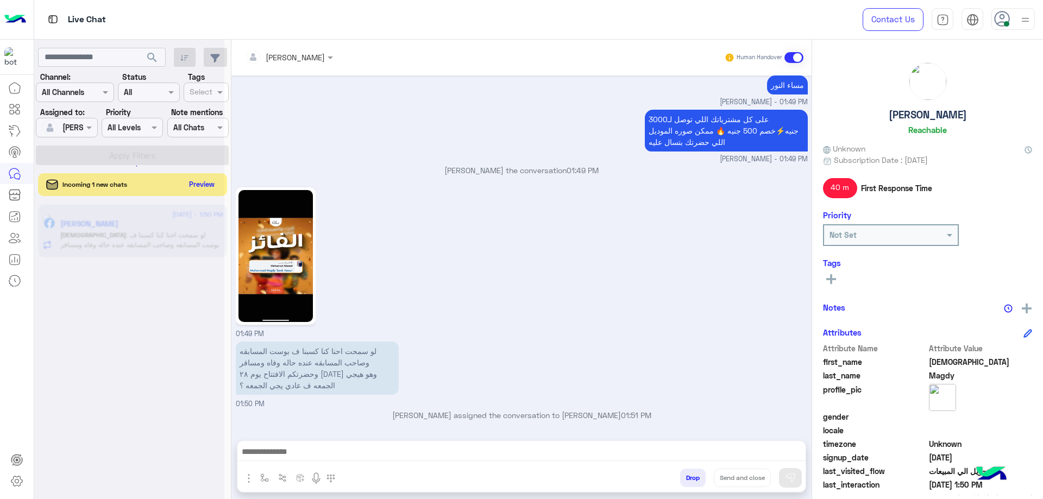 The height and width of the screenshot is (499, 1043). What do you see at coordinates (249, 479) in the screenshot?
I see `img: send attachment` at bounding box center [249, 479].